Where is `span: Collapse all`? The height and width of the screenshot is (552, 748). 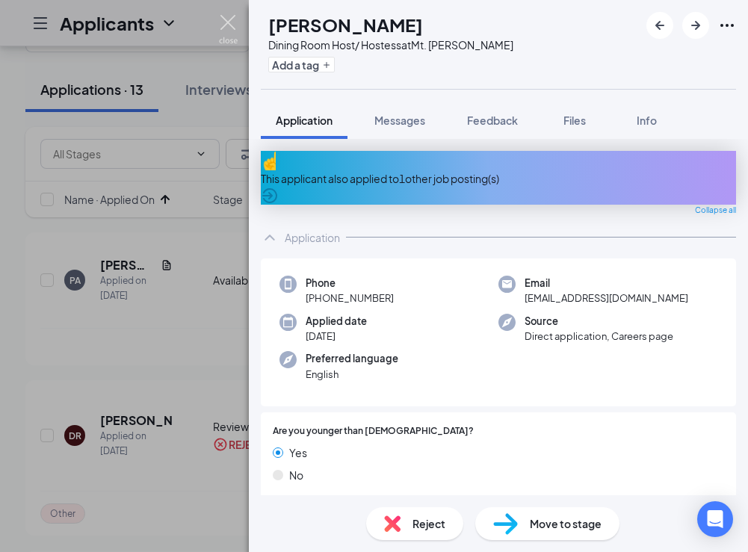
span: Collapse all is located at coordinates (715, 211).